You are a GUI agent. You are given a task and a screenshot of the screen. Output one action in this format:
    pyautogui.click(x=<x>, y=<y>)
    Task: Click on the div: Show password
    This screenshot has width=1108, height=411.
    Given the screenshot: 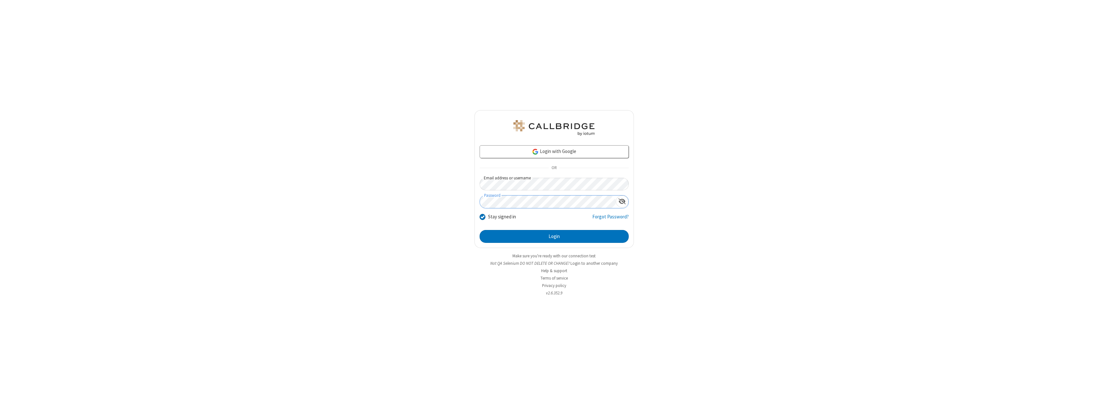 What is the action you would take?
    pyautogui.click(x=622, y=201)
    